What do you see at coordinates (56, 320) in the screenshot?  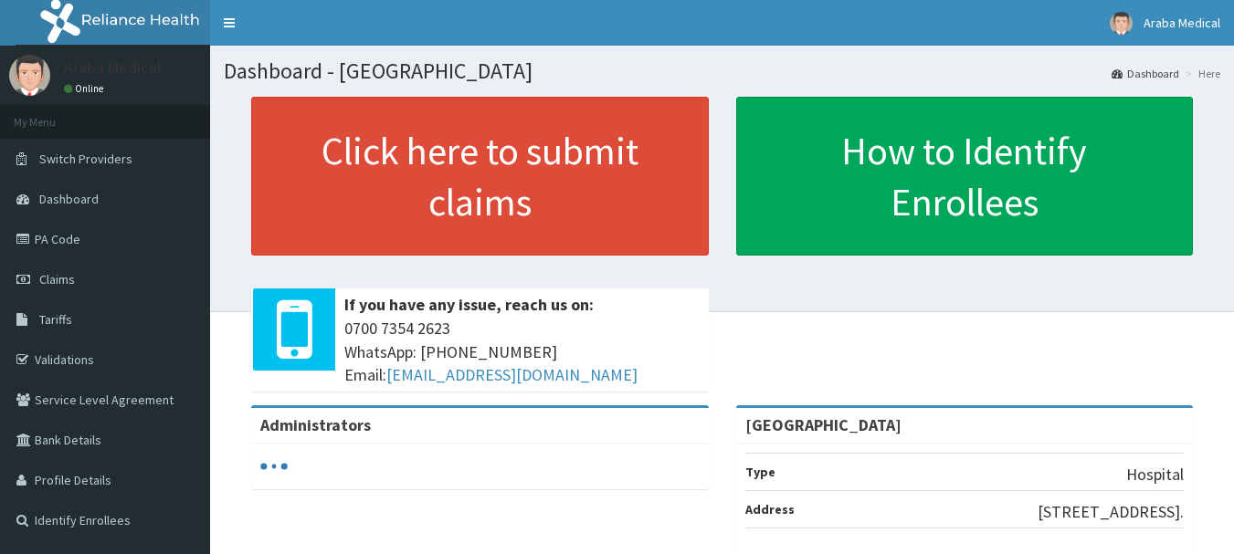 I see `span: Tariffs` at bounding box center [56, 320].